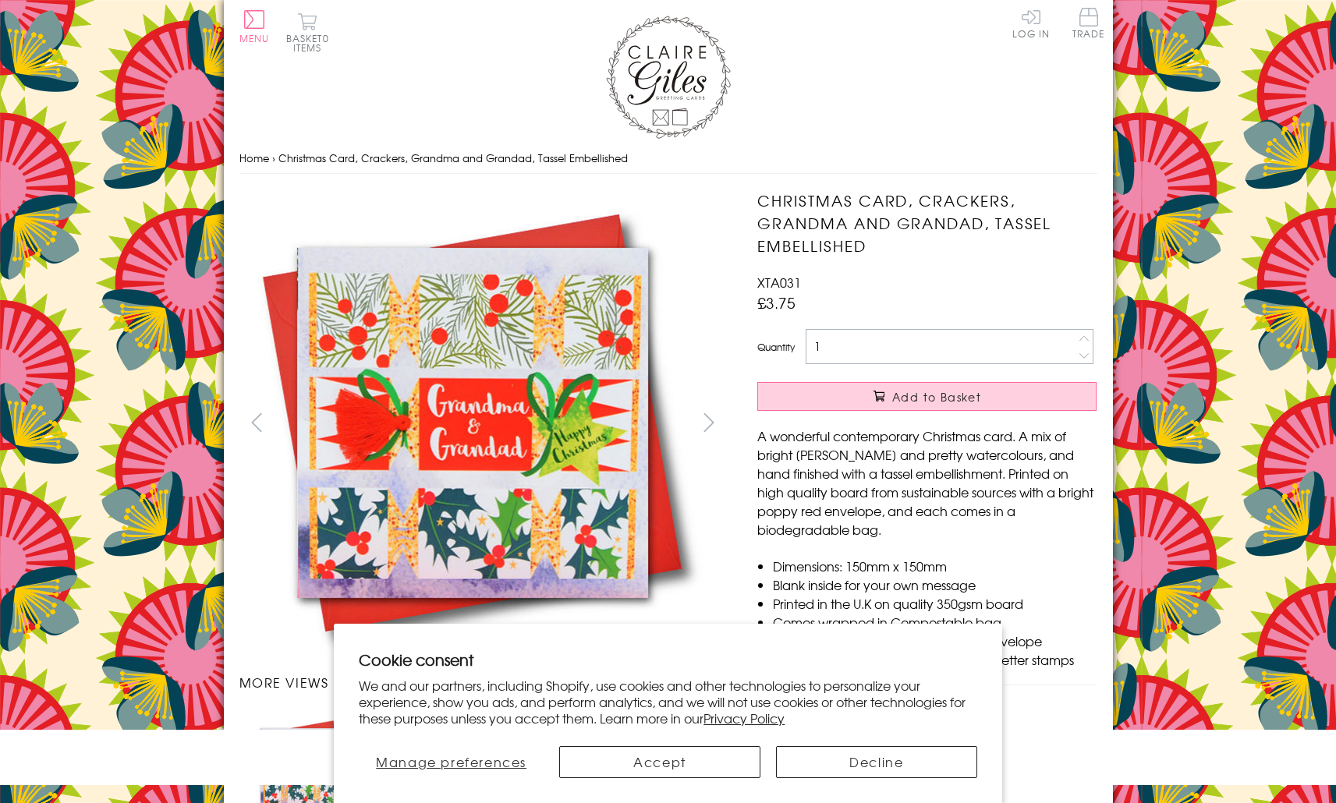 The height and width of the screenshot is (803, 1336). What do you see at coordinates (779, 282) in the screenshot?
I see `span: XTA031` at bounding box center [779, 282].